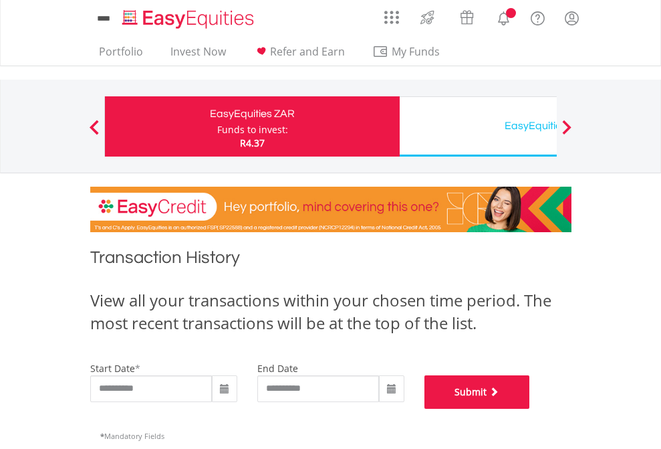 The width and height of the screenshot is (661, 449). Describe the element at coordinates (538, 17) in the screenshot. I see `a: FAQ's and Support` at that location.